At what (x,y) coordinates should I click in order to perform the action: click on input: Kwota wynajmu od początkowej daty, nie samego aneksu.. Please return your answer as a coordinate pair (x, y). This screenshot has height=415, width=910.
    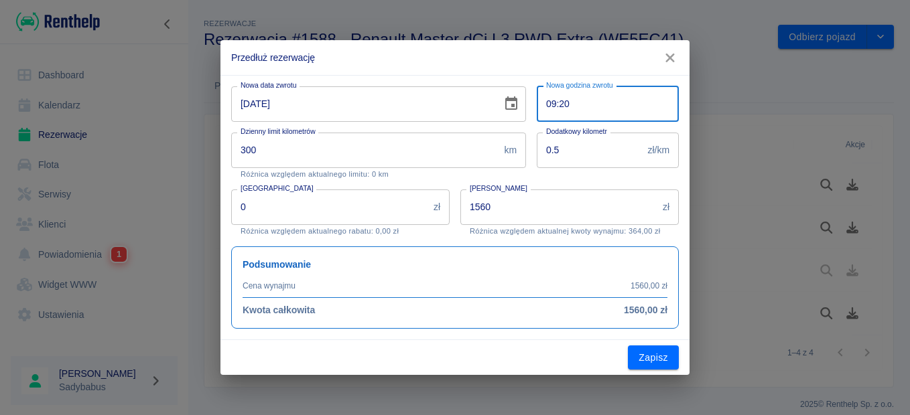
    Looking at the image, I should click on (559, 207).